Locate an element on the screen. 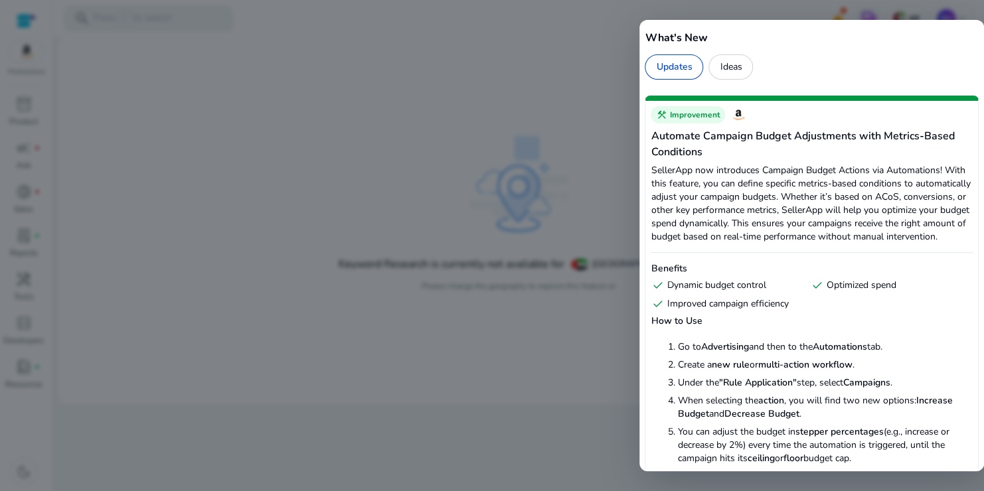 This screenshot has width=984, height=491. img: Amazon is located at coordinates (739, 115).